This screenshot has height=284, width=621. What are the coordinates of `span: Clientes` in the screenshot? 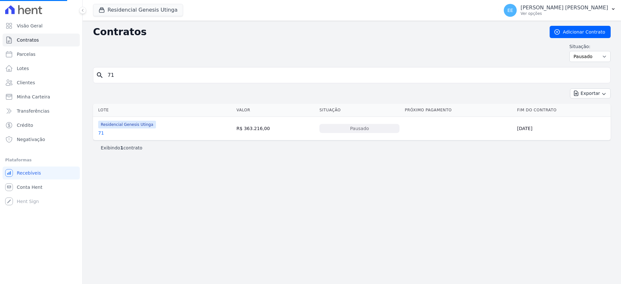 It's located at (26, 83).